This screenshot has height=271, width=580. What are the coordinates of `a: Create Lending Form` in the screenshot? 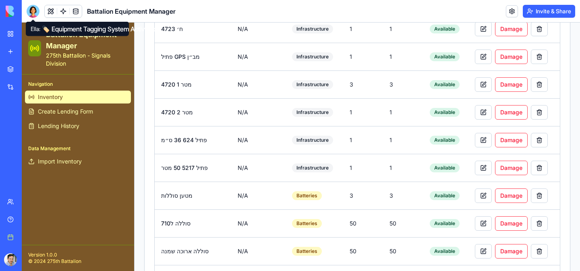 It's located at (56, 89).